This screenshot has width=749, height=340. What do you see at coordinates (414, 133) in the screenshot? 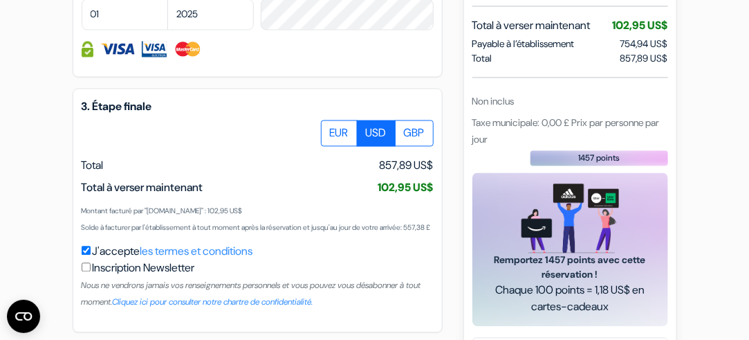
I see `label: GBP` at bounding box center [414, 133].